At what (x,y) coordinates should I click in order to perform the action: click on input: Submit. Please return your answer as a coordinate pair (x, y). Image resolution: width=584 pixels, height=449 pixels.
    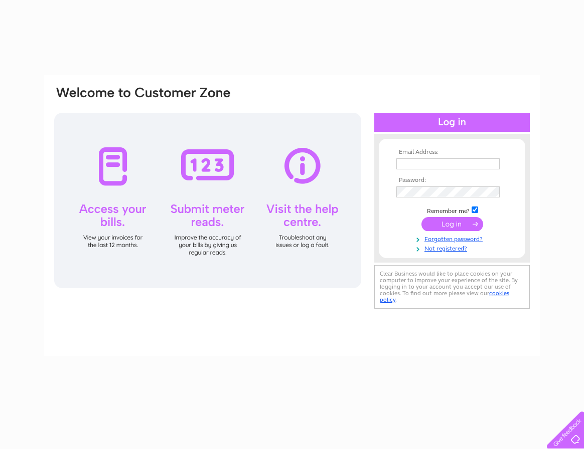
    Looking at the image, I should click on (452, 224).